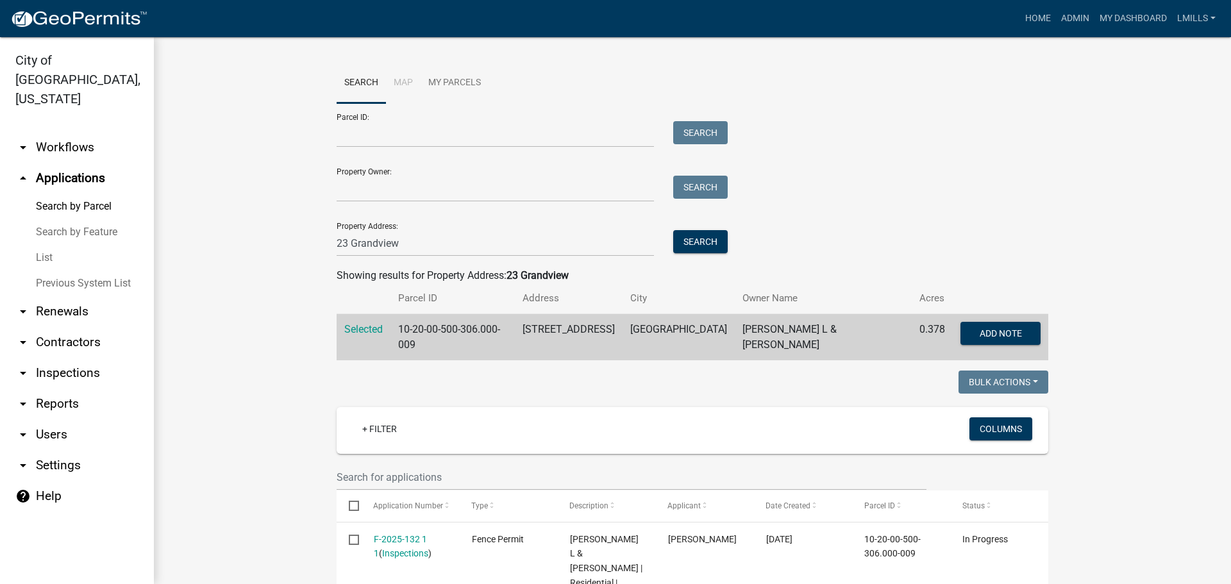 This screenshot has width=1231, height=584. What do you see at coordinates (779, 539) in the screenshot?
I see `span: 07/26/2025` at bounding box center [779, 539].